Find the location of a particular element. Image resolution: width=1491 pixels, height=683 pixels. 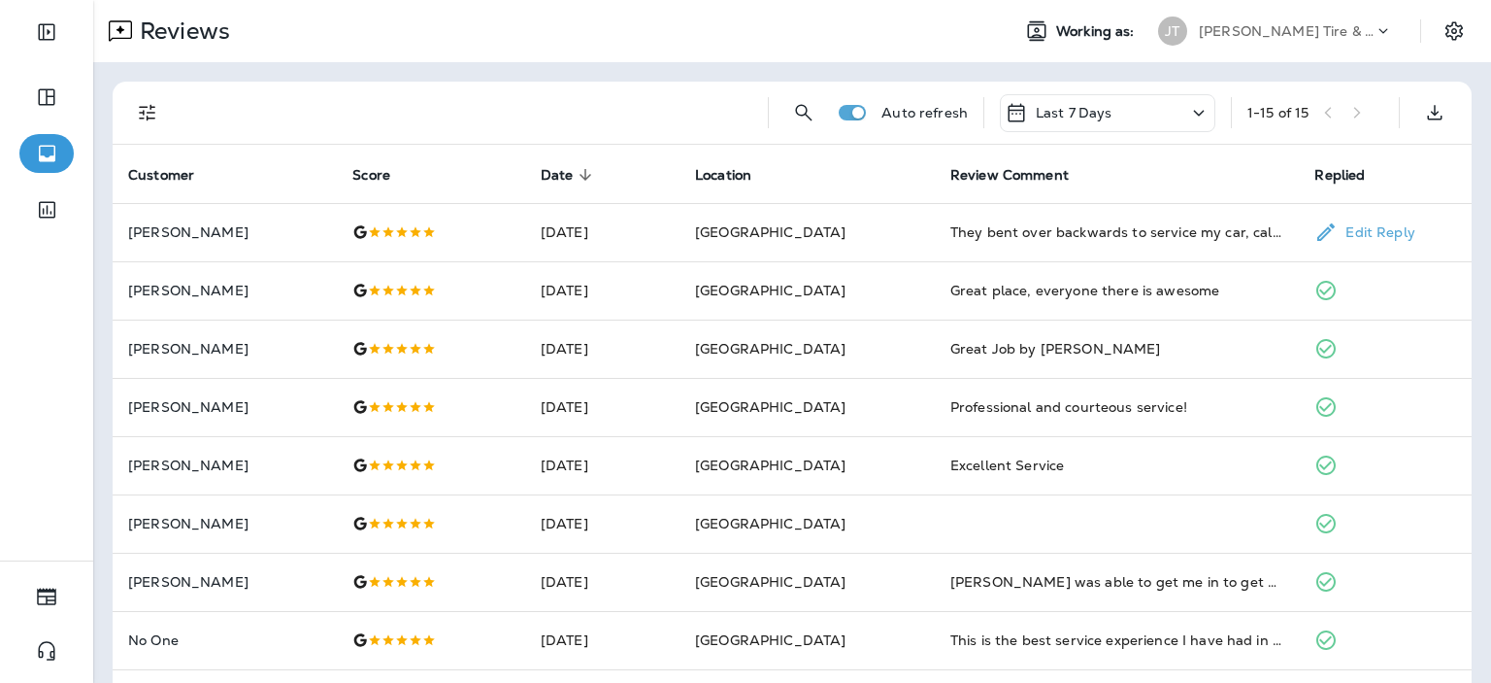

div: 1 - 15 of 15 is located at coordinates (1278, 113).